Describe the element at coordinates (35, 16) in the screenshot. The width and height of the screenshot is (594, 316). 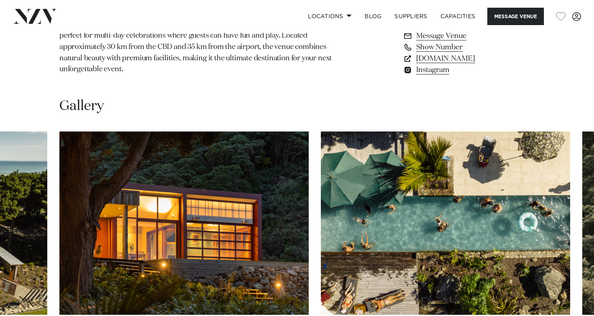
I see `img: nzv-logo.png` at that location.